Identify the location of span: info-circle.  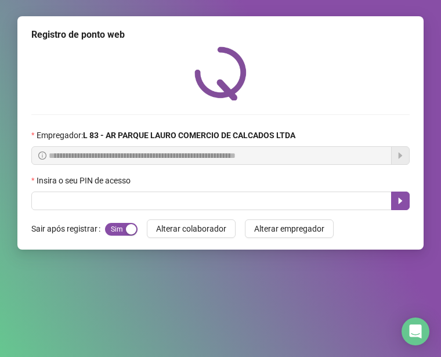
(42, 156).